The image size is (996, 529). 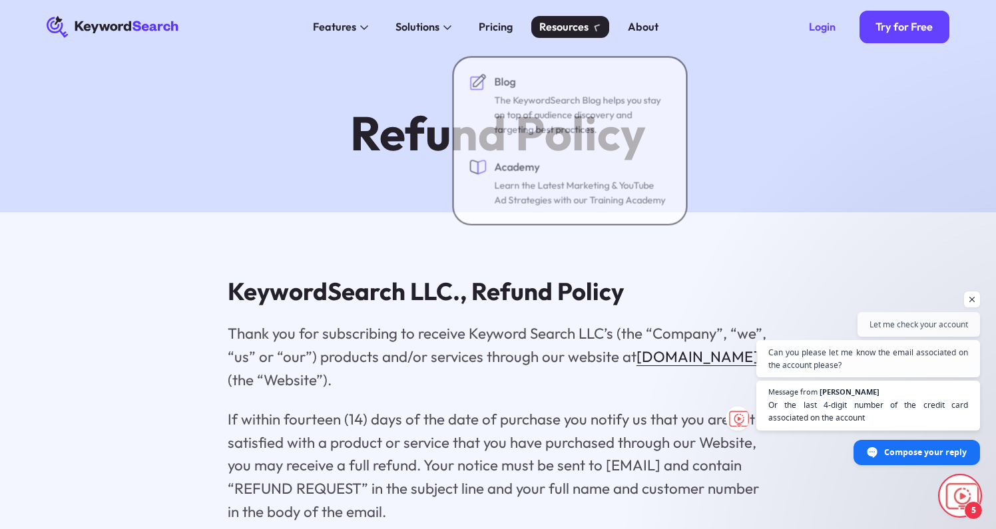 What do you see at coordinates (643, 27) in the screenshot?
I see `div: About` at bounding box center [643, 27].